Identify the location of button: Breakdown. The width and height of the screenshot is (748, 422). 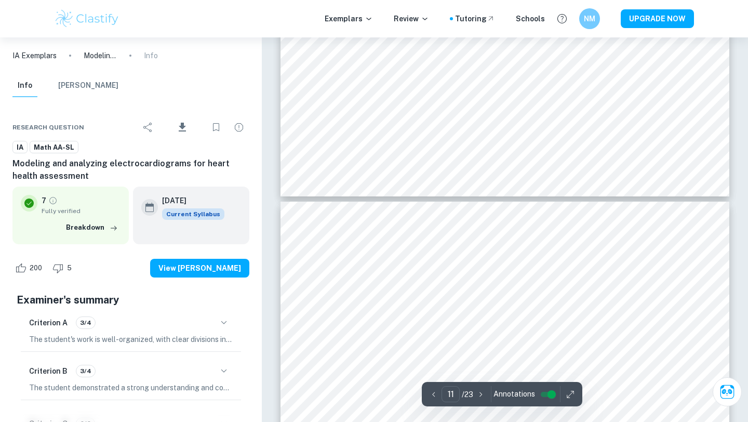
(92, 227).